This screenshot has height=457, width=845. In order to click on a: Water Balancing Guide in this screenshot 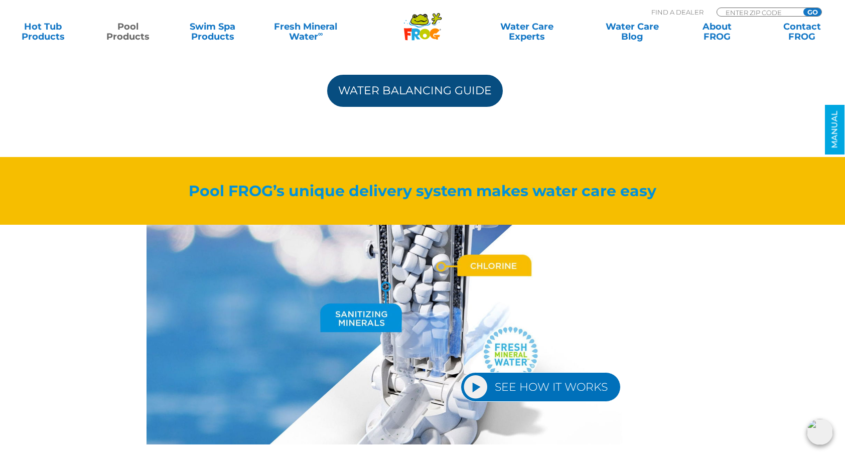, I will do `click(415, 91)`.